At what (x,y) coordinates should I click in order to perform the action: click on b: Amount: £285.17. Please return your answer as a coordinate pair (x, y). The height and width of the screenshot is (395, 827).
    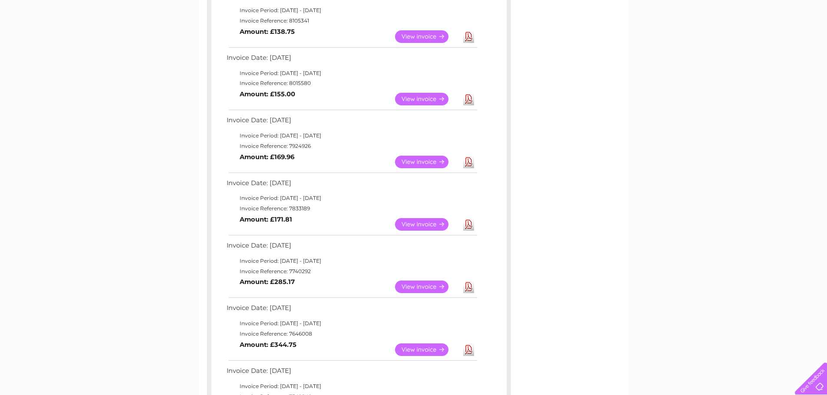
    Looking at the image, I should click on (267, 282).